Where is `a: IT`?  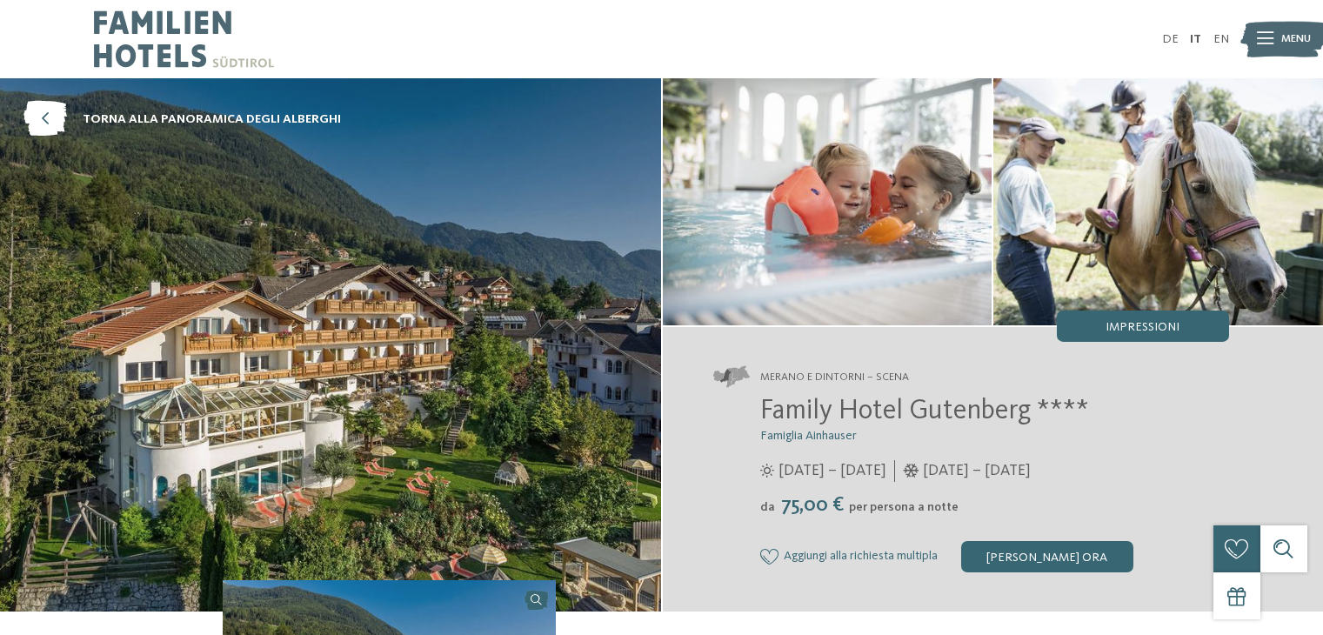
a: IT is located at coordinates (1195, 39).